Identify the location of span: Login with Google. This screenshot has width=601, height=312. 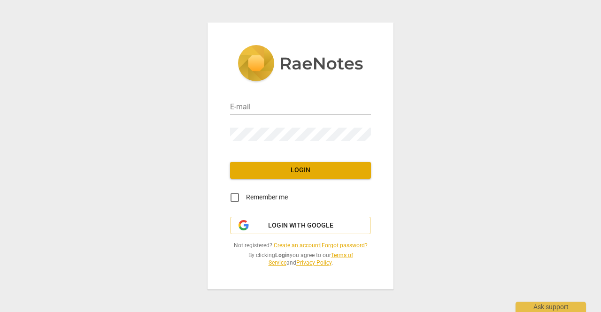
(301, 226).